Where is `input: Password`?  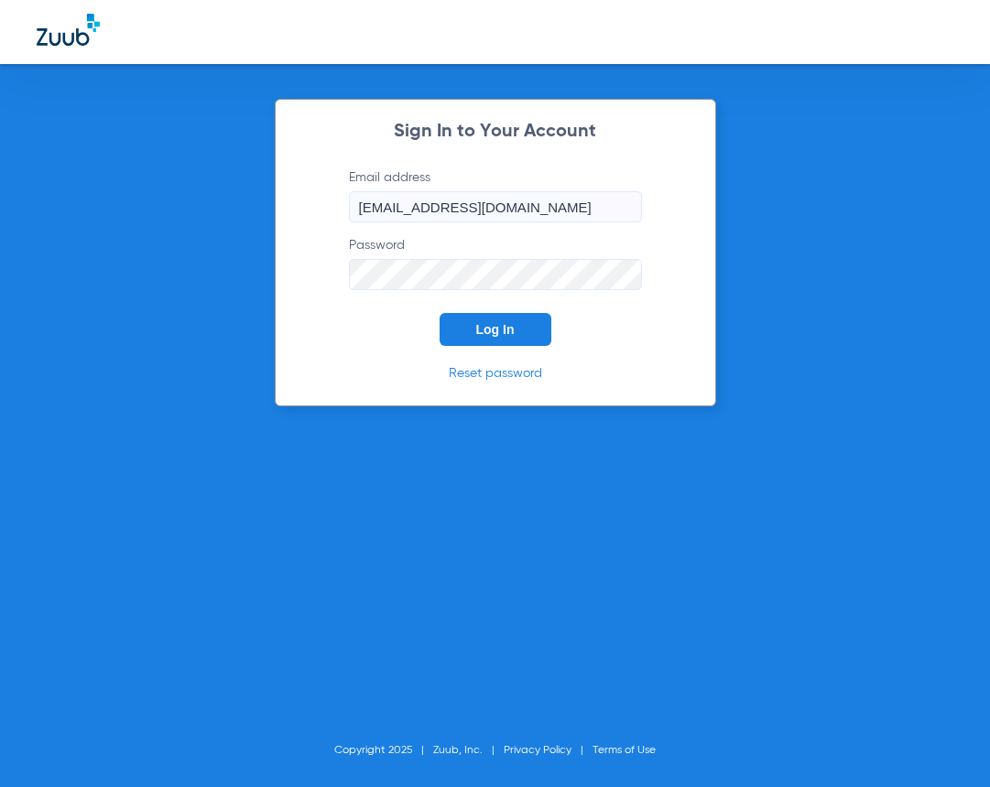 input: Password is located at coordinates (495, 275).